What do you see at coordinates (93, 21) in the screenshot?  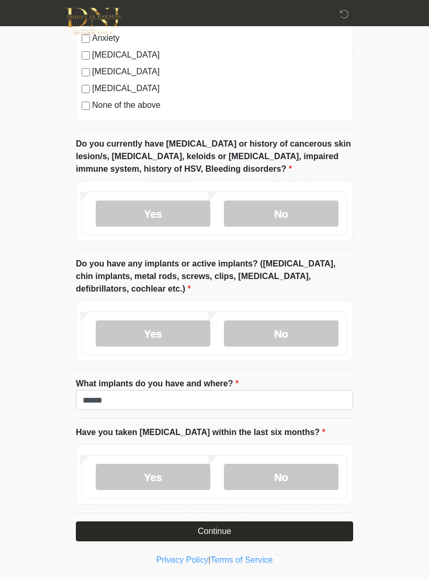 I see `img: DNJ Med Boutique Logo` at bounding box center [93, 21].